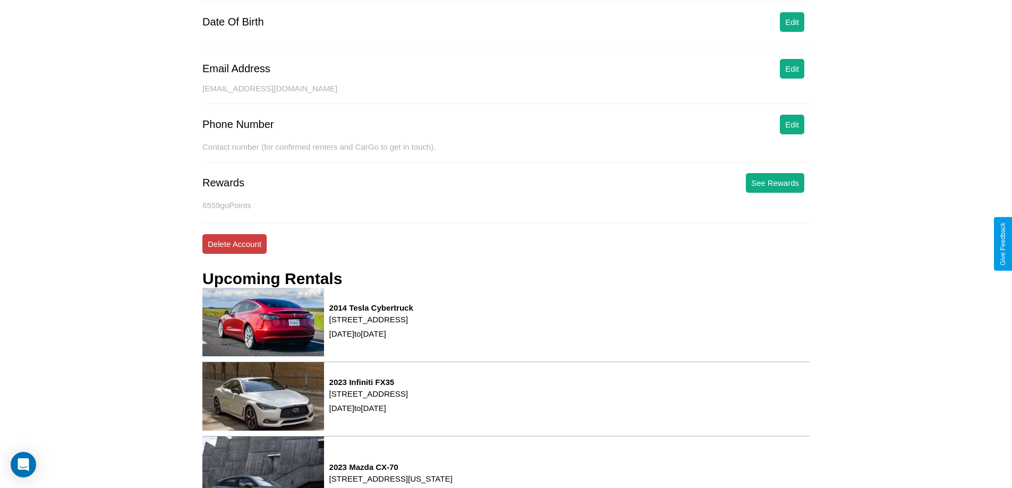 The height and width of the screenshot is (488, 1012). Describe the element at coordinates (223, 183) in the screenshot. I see `div: Rewards` at that location.